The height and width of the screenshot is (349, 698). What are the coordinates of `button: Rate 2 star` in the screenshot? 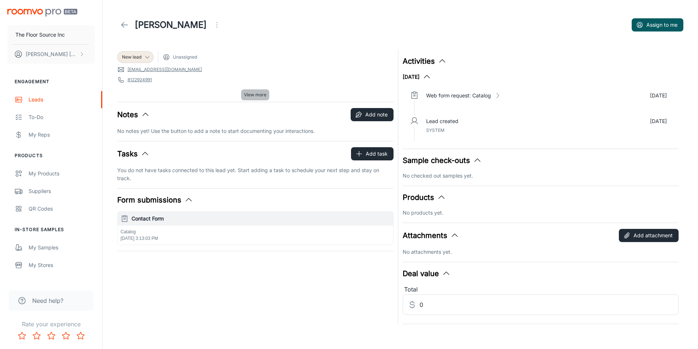 It's located at (37, 336).